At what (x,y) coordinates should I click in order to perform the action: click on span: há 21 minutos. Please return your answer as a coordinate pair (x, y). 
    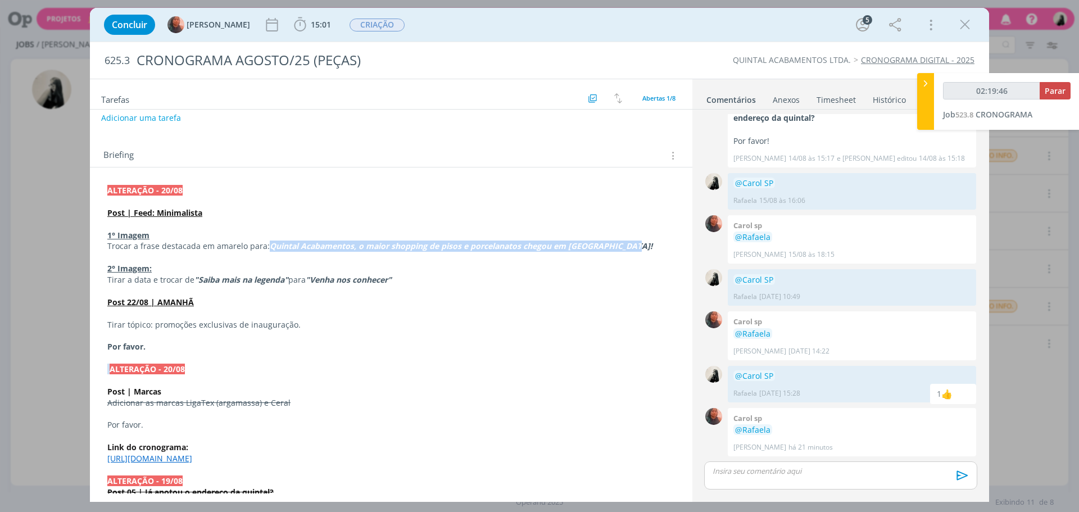
    Looking at the image, I should click on (810, 447).